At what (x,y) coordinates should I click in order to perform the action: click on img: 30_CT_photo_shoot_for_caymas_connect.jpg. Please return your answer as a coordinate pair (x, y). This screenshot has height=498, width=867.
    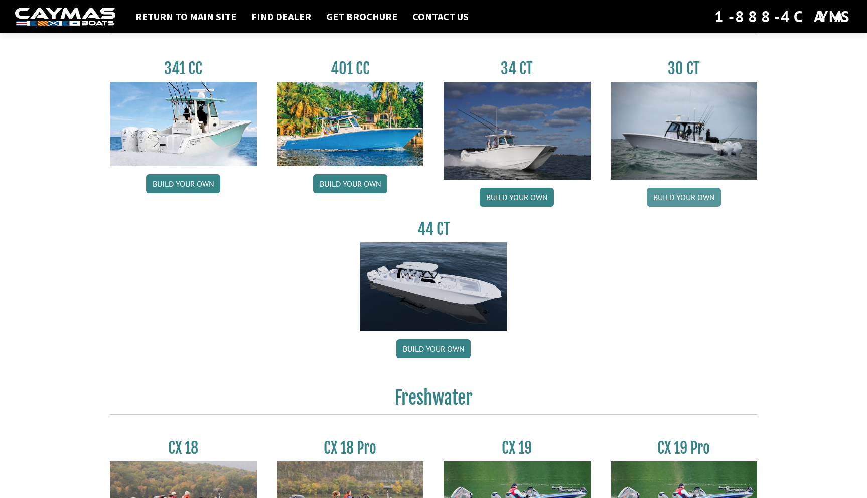
    Looking at the image, I should click on (684, 131).